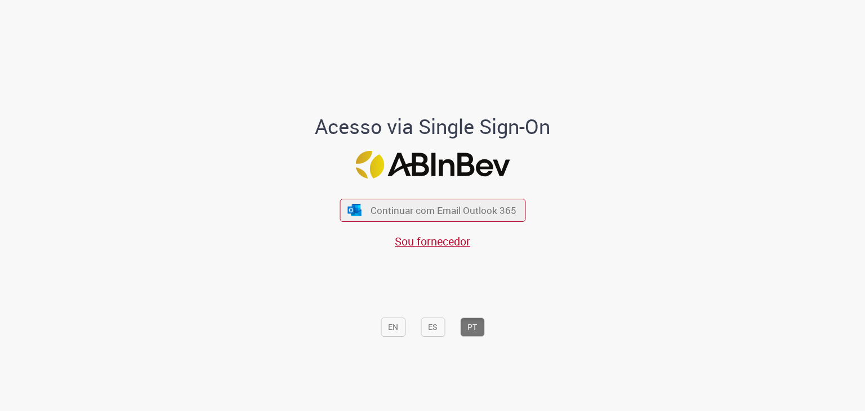 The height and width of the screenshot is (411, 865). Describe the element at coordinates (443, 210) in the screenshot. I see `span: Continuar com Email Outlook 365` at that location.